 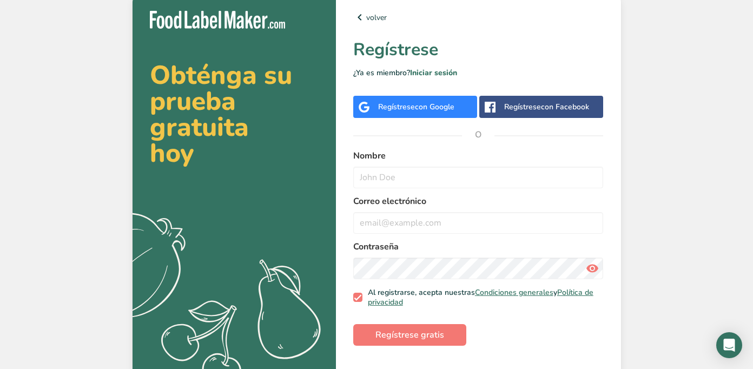 What do you see at coordinates (478, 177) in the screenshot?
I see `input: John Doe` at bounding box center [478, 177].